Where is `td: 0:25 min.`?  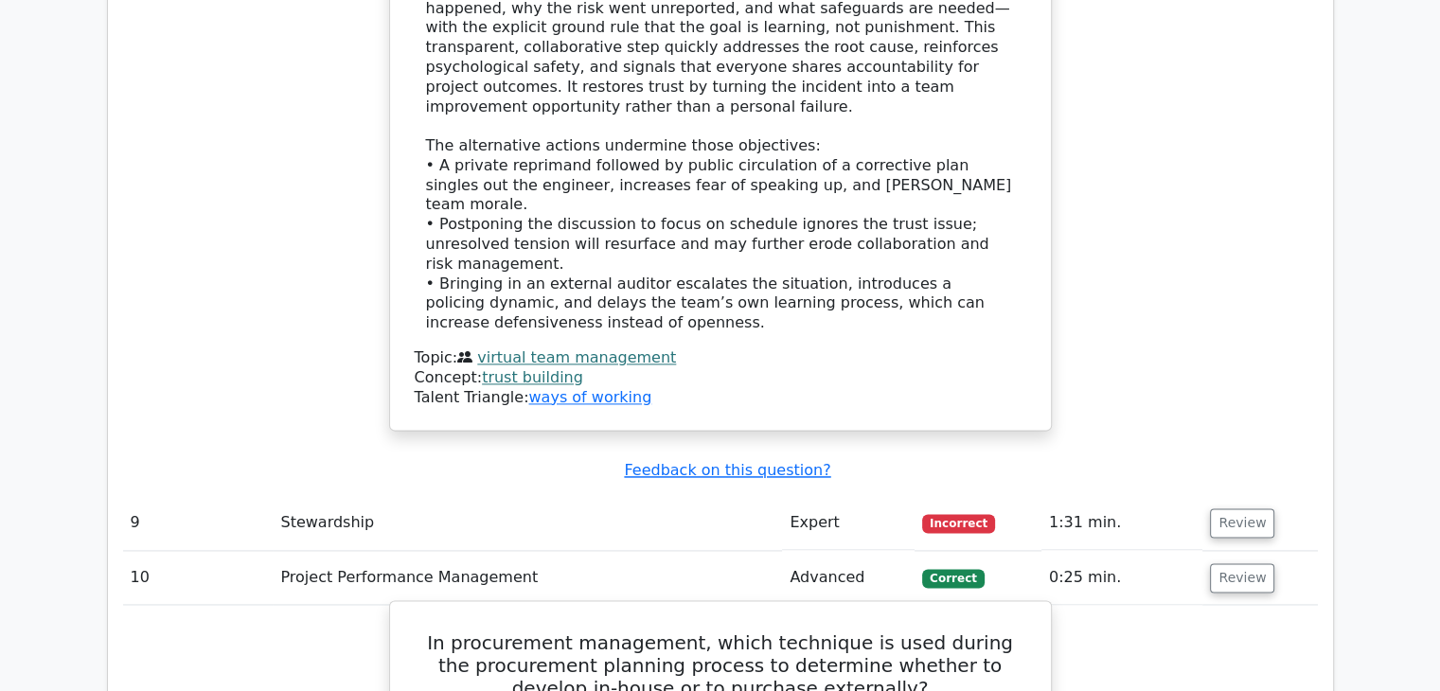
td: 0:25 min. is located at coordinates (1122, 578).